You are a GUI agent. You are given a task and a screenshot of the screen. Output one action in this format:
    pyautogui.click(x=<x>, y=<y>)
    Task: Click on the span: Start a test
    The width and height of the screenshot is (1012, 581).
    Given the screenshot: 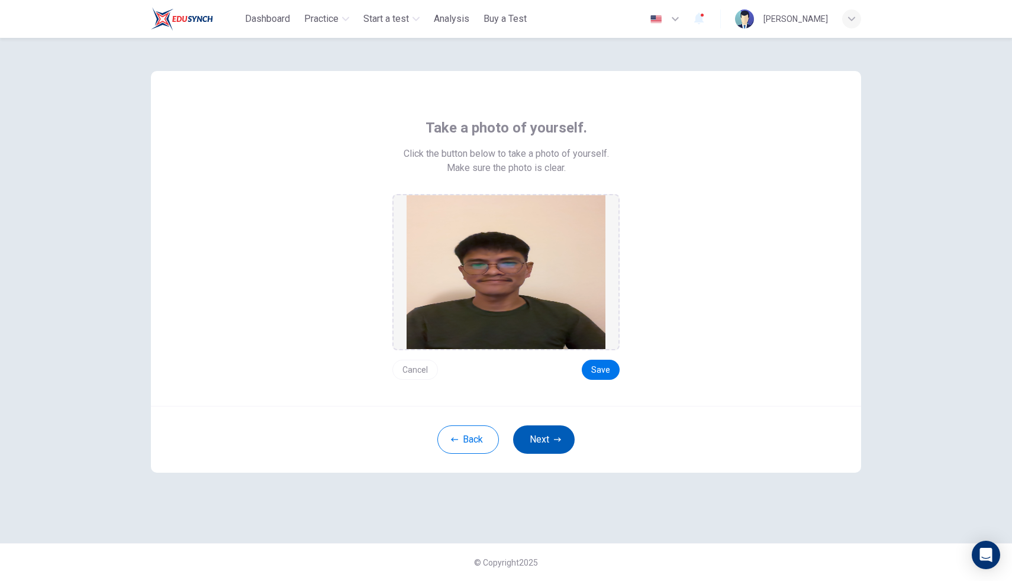 What is the action you would take?
    pyautogui.click(x=386, y=19)
    